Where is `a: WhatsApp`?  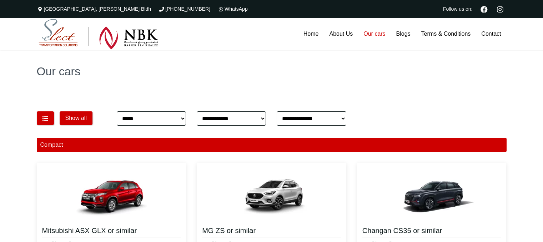 a: WhatsApp is located at coordinates (232, 9).